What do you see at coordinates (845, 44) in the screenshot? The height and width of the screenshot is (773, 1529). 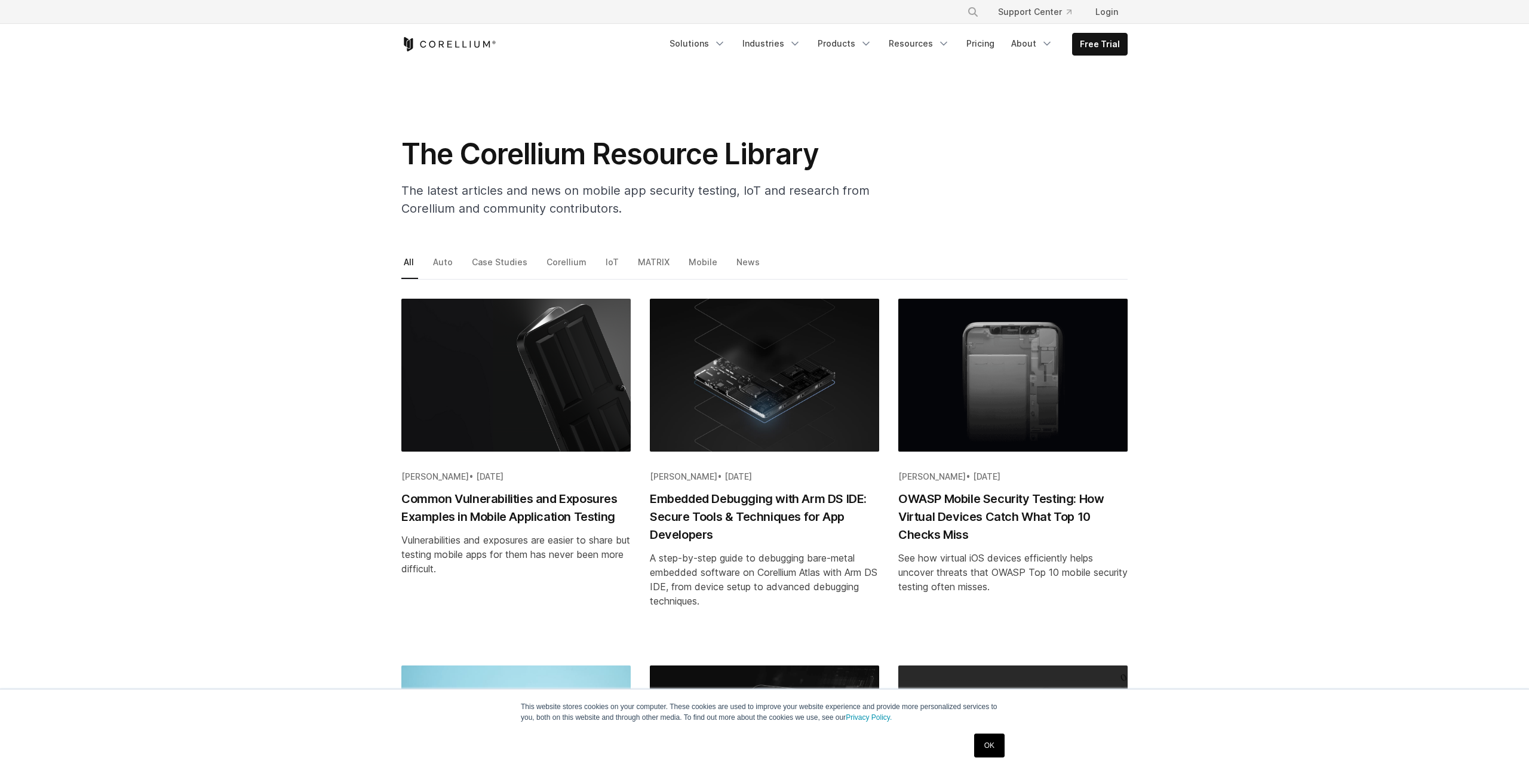 I see `a: Products` at bounding box center [845, 44].